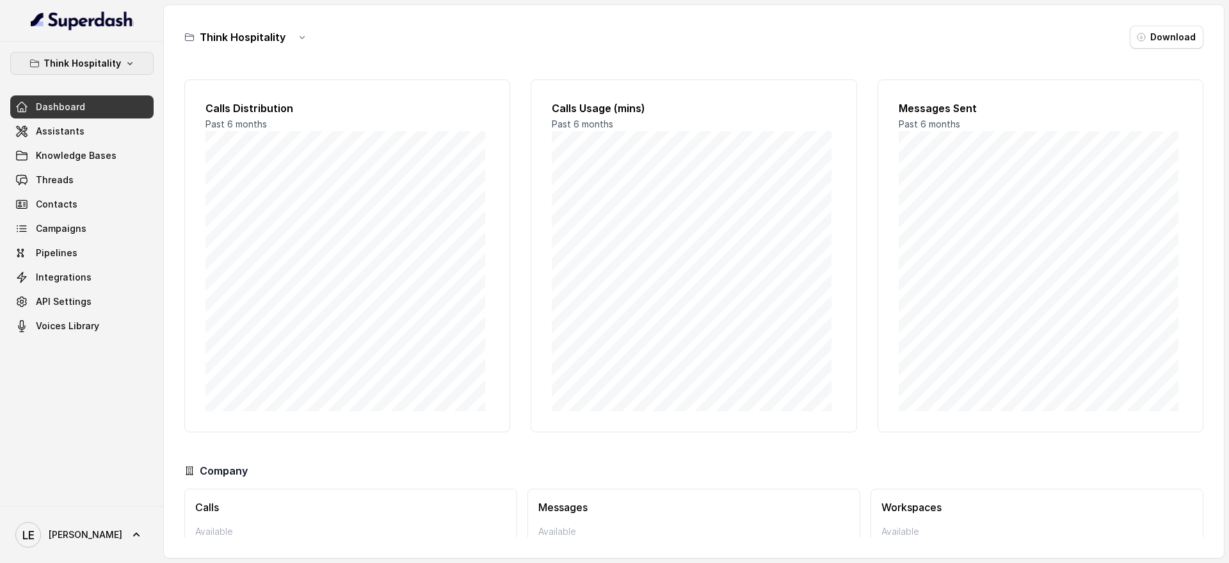 The image size is (1229, 563). I want to click on span: Campaigns, so click(61, 229).